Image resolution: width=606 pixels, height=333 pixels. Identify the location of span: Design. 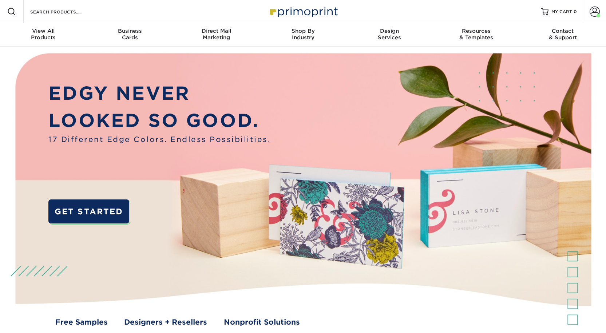
(389, 31).